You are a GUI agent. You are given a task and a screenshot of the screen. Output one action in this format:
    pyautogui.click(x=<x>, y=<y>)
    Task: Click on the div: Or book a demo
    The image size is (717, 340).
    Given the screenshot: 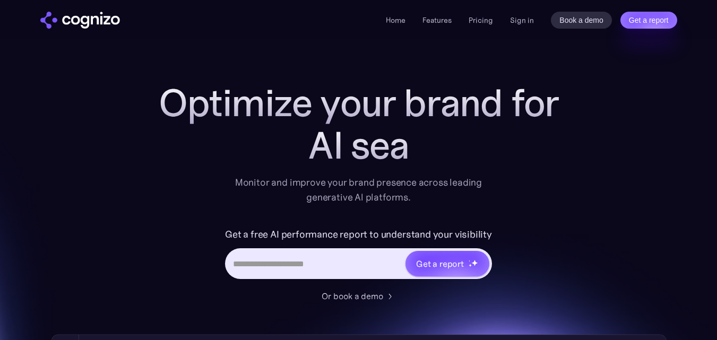 What is the action you would take?
    pyautogui.click(x=352, y=296)
    